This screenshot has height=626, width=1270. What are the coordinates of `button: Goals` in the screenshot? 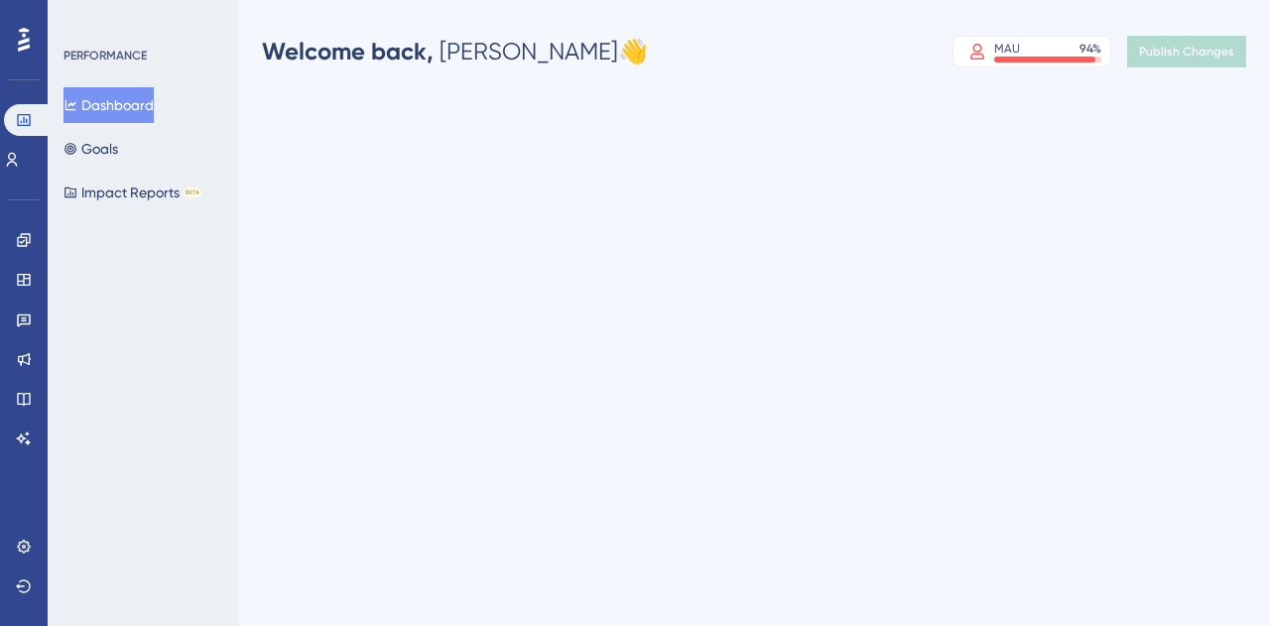 It's located at (90, 149).